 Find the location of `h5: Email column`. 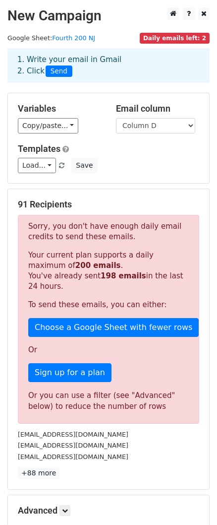

h5: Email column is located at coordinates (158, 109).